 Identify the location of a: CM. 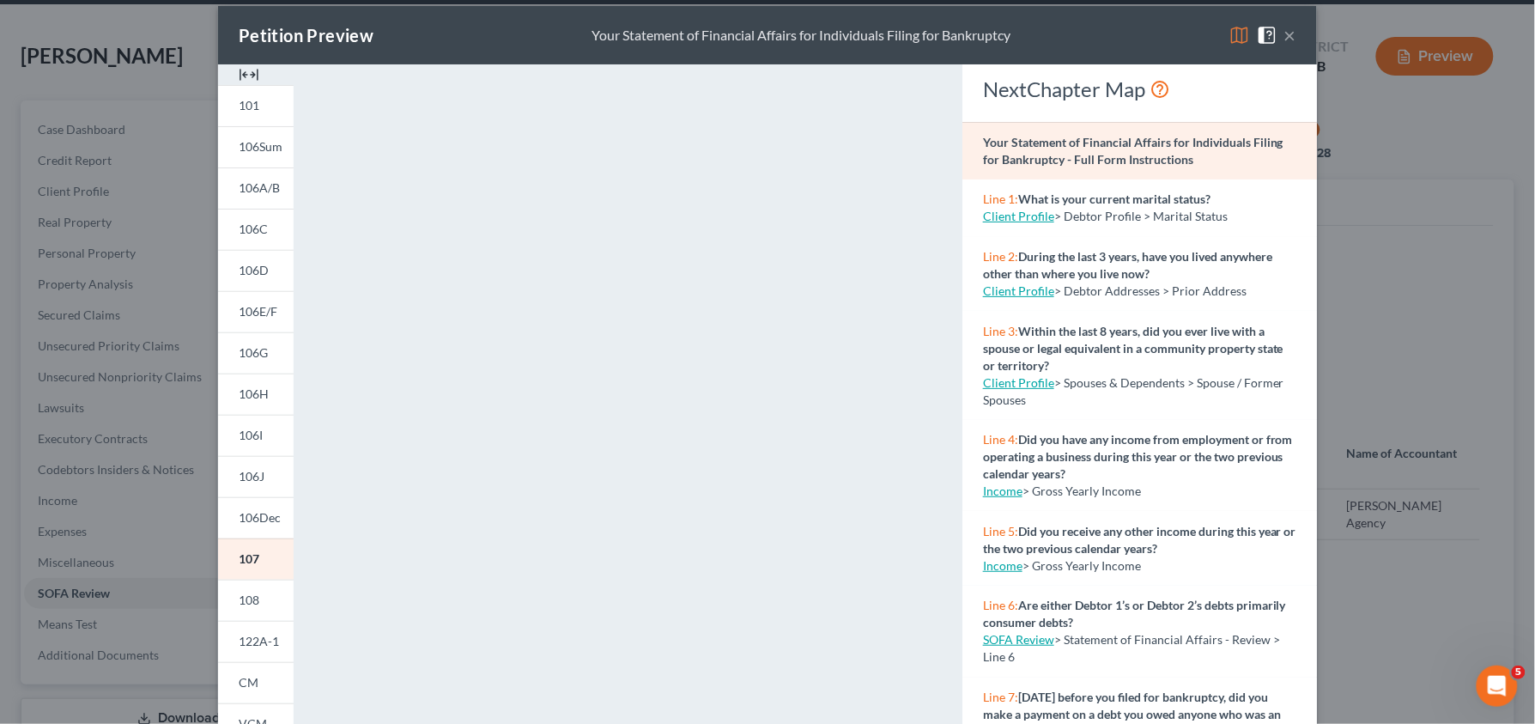
(256, 683).